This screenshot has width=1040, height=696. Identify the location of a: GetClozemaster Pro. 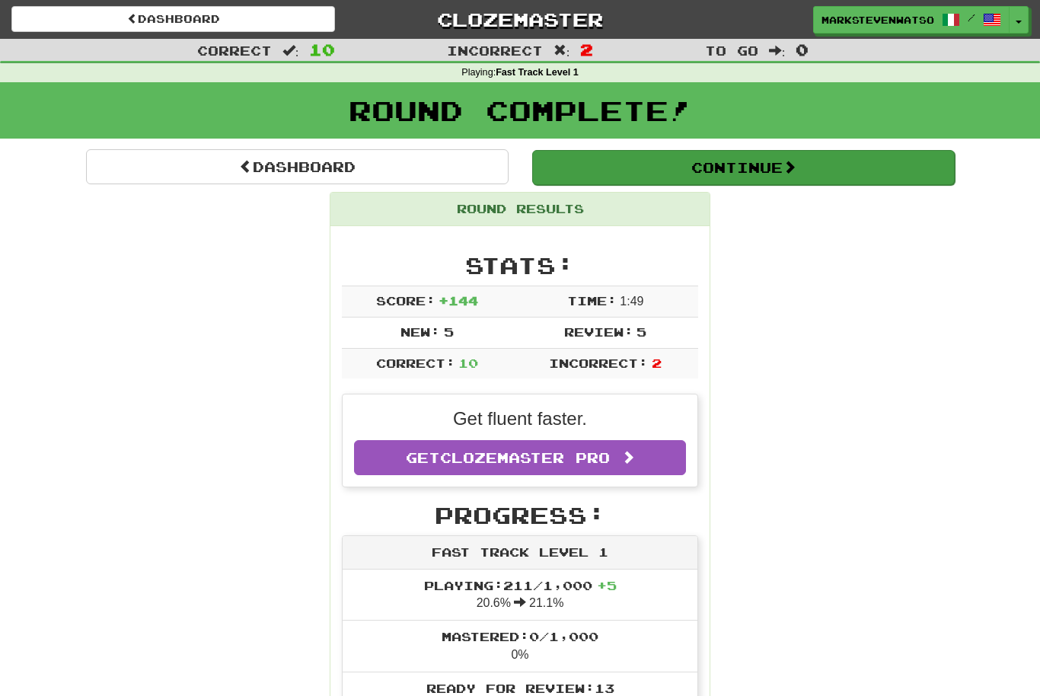
(520, 458).